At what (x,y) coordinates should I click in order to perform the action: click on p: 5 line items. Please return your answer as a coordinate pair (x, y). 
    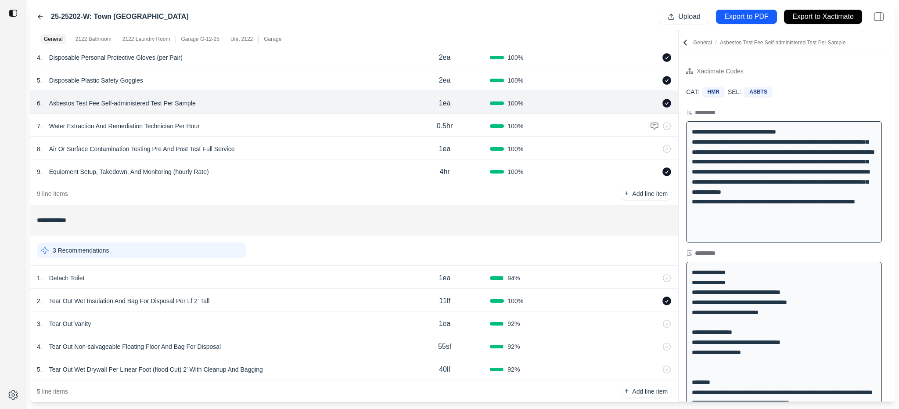
    Looking at the image, I should click on (52, 391).